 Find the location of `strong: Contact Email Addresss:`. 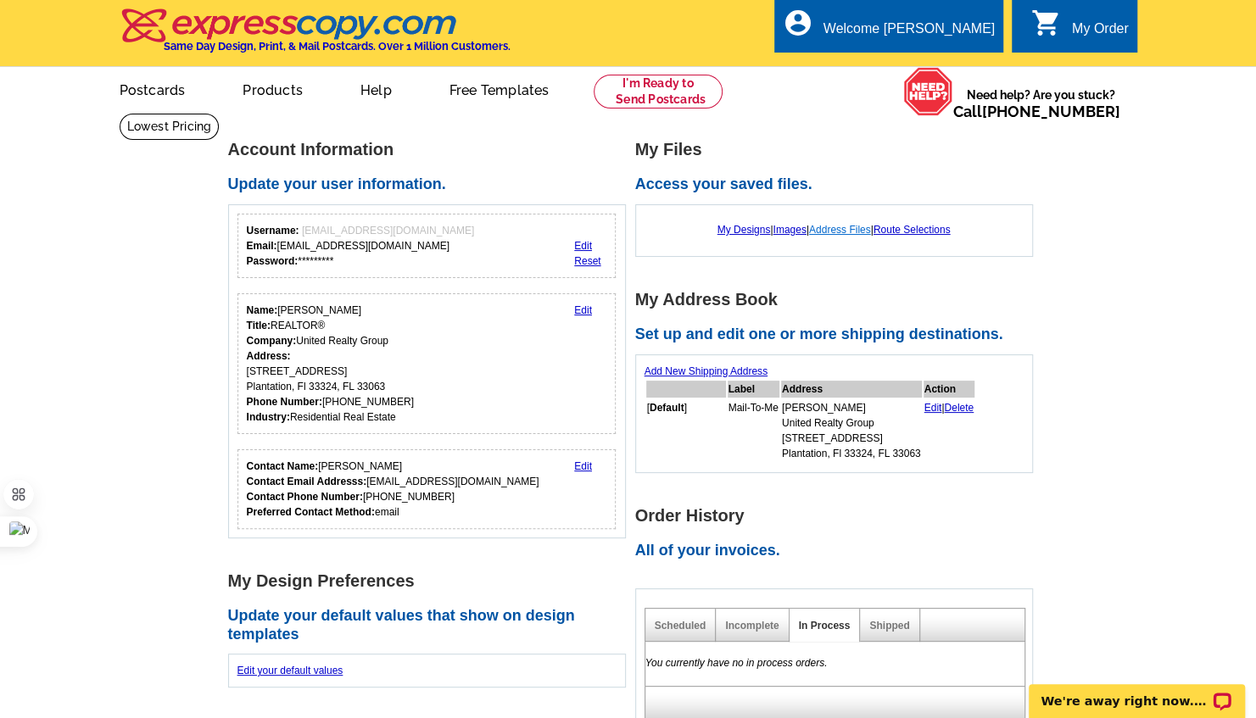

strong: Contact Email Addresss: is located at coordinates (307, 482).